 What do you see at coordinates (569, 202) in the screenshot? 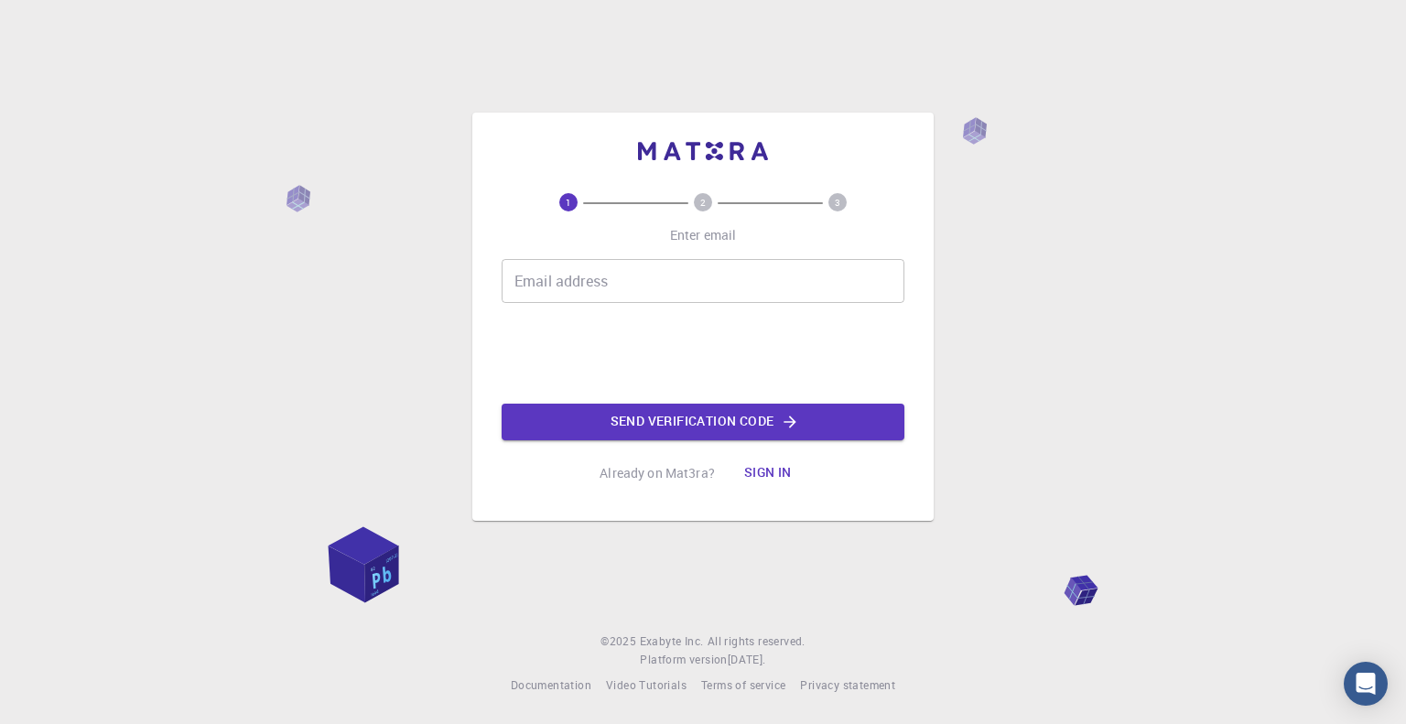
I see `text: 1` at bounding box center [569, 202].